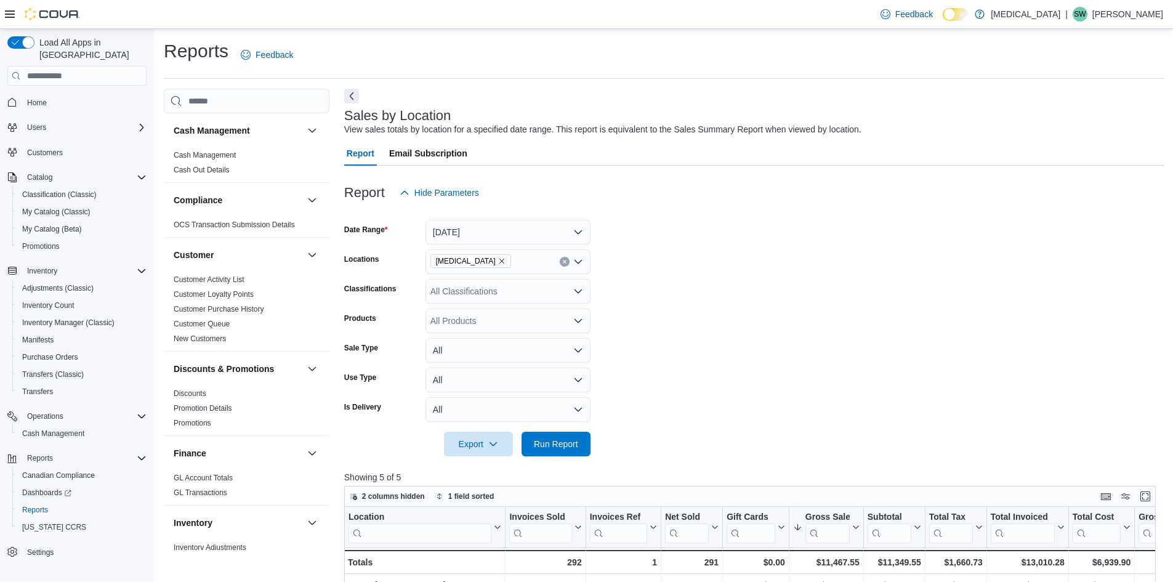 This screenshot has height=582, width=1173. What do you see at coordinates (754, 477) in the screenshot?
I see `p: Showing 5 of 5` at bounding box center [754, 477].